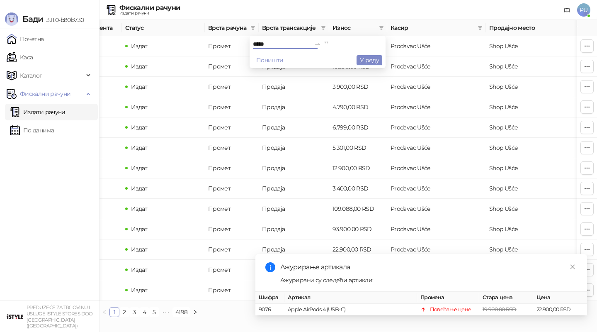 The image size is (597, 332). Describe the element at coordinates (181, 312) in the screenshot. I see `li: 4198` at that location.